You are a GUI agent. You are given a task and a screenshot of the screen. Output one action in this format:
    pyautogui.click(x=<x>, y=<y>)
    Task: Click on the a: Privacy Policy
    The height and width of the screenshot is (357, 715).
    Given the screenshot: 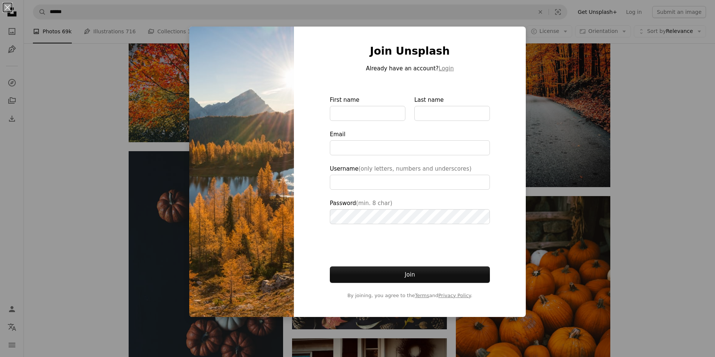 What is the action you would take?
    pyautogui.click(x=454, y=295)
    